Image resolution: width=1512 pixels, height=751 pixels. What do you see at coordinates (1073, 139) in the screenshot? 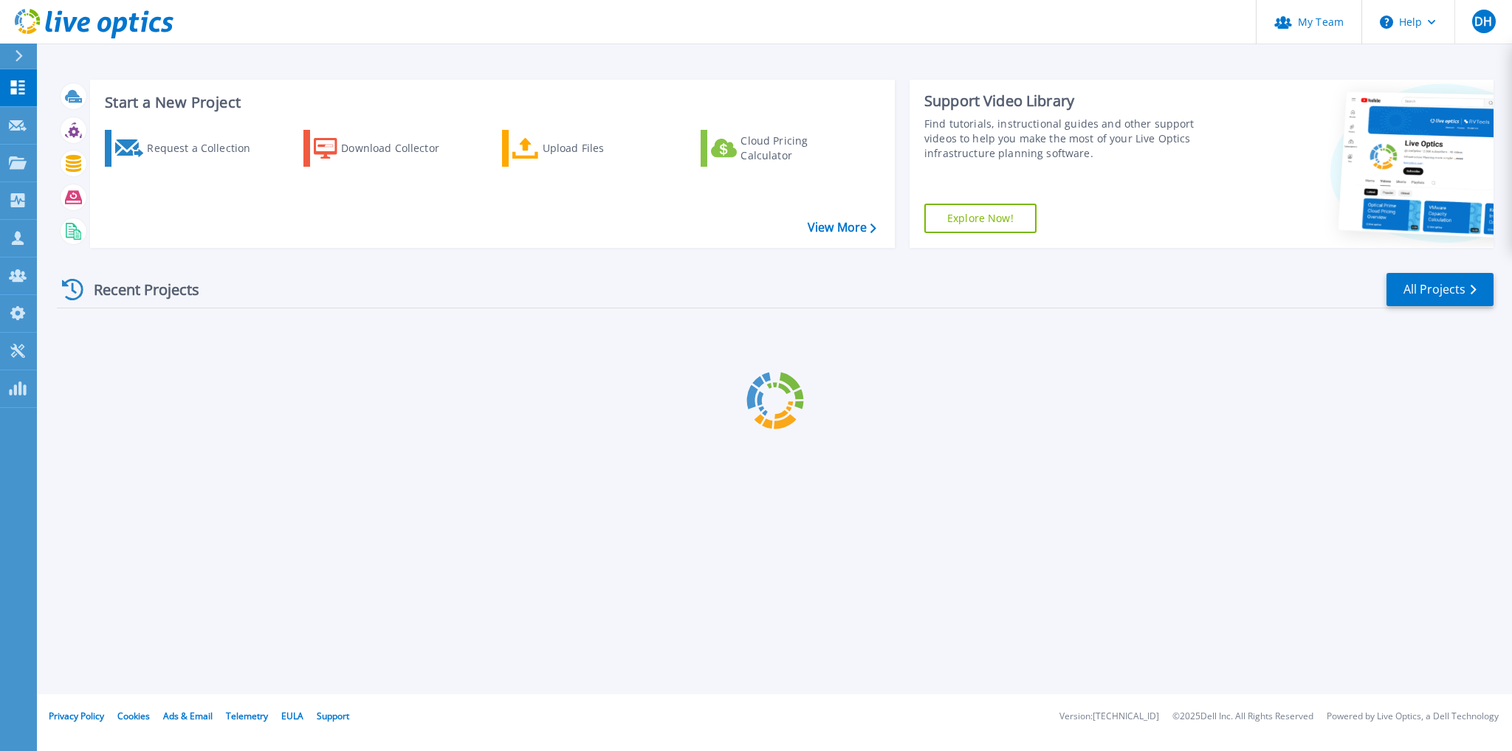
I see `div: Find tutorials, instructional guides and other support videos to help you make the most of your L...` at bounding box center [1073, 139].